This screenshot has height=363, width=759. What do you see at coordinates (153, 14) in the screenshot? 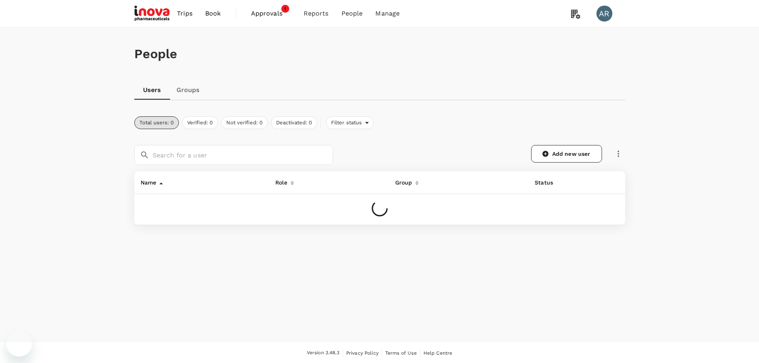
I see `img: iNova Pharmaceuticals` at bounding box center [153, 14].